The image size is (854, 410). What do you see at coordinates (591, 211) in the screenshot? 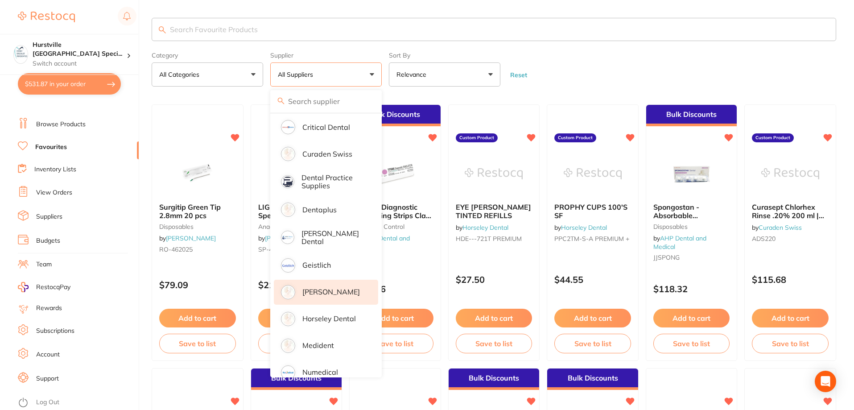
I see `span: PROPHY CUPS 100'S SF` at bounding box center [591, 211].